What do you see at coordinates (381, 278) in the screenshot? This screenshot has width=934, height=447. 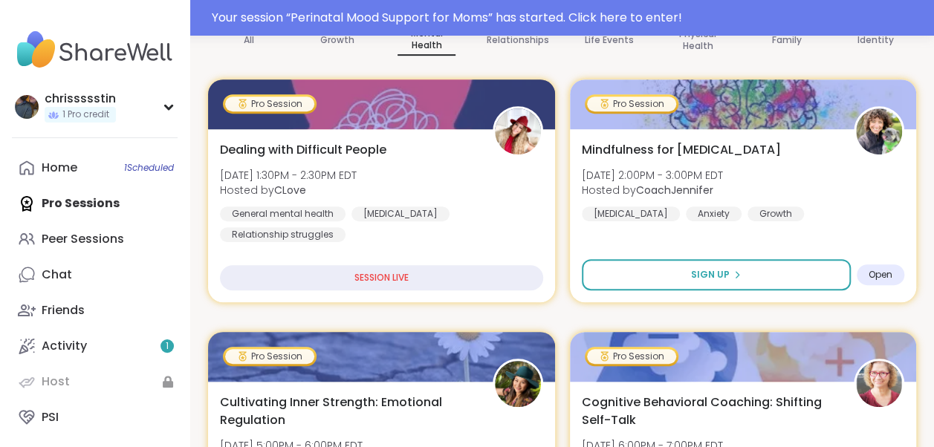 I see `div: SESSION LIVE` at bounding box center [381, 278].